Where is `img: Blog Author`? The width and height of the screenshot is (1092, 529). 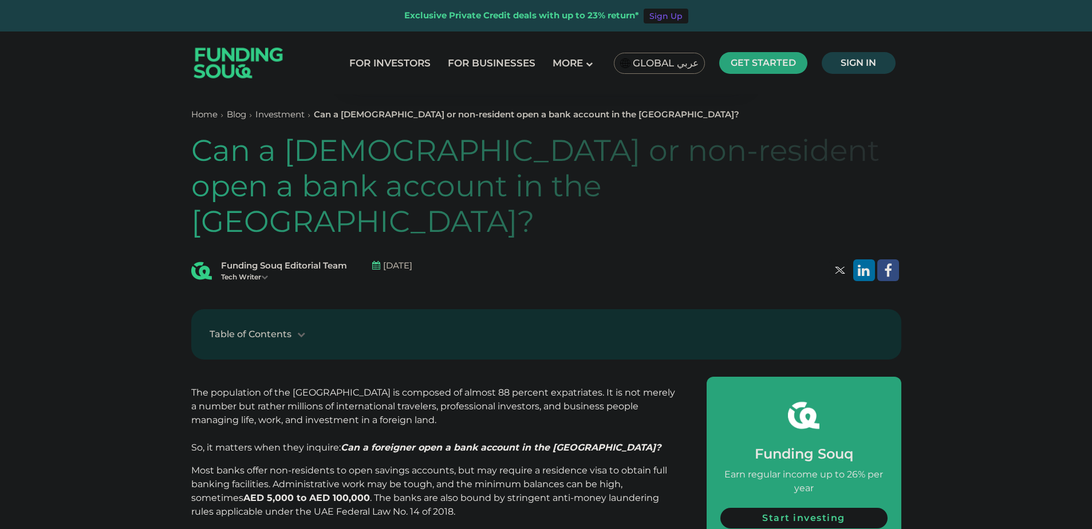
img: Blog Author is located at coordinates (202, 271).